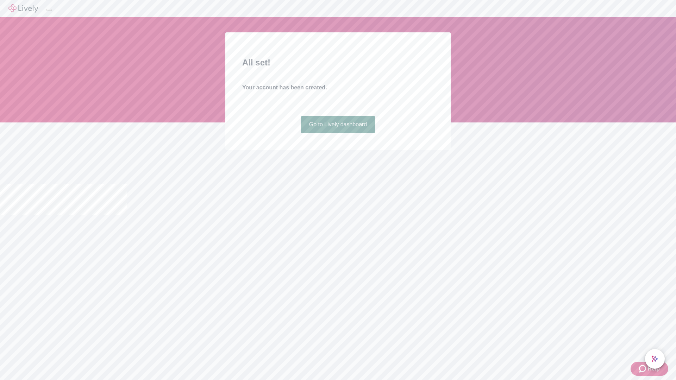 This screenshot has height=380, width=676. I want to click on button: chat, so click(655, 359).